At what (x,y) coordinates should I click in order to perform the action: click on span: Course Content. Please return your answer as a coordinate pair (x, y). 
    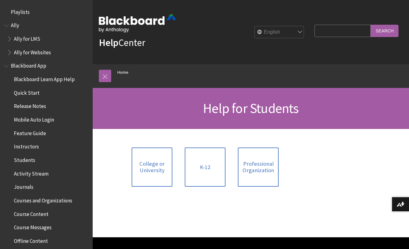
    Looking at the image, I should click on (31, 213).